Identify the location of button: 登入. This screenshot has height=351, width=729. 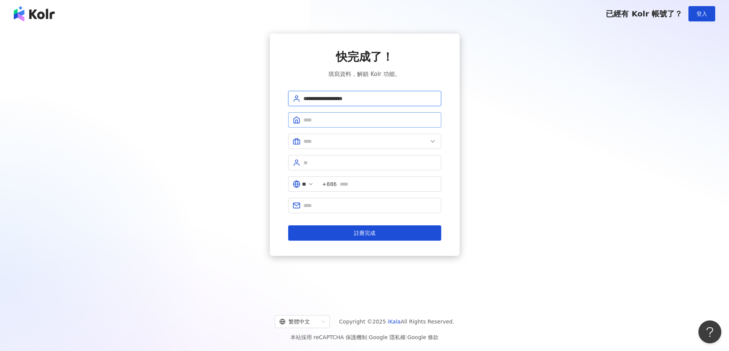
(701, 14).